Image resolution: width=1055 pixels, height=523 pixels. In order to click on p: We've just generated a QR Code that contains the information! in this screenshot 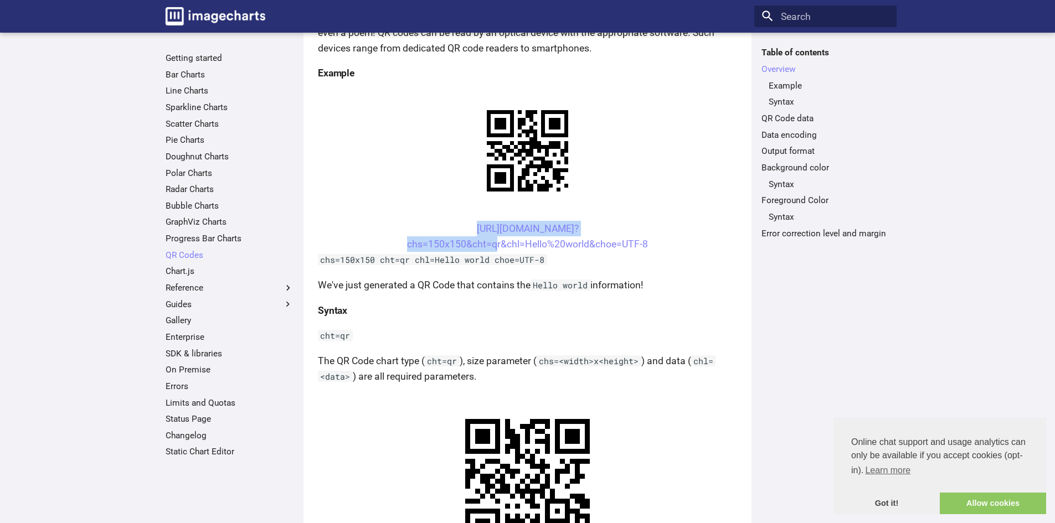, I will do `click(527, 285)`.